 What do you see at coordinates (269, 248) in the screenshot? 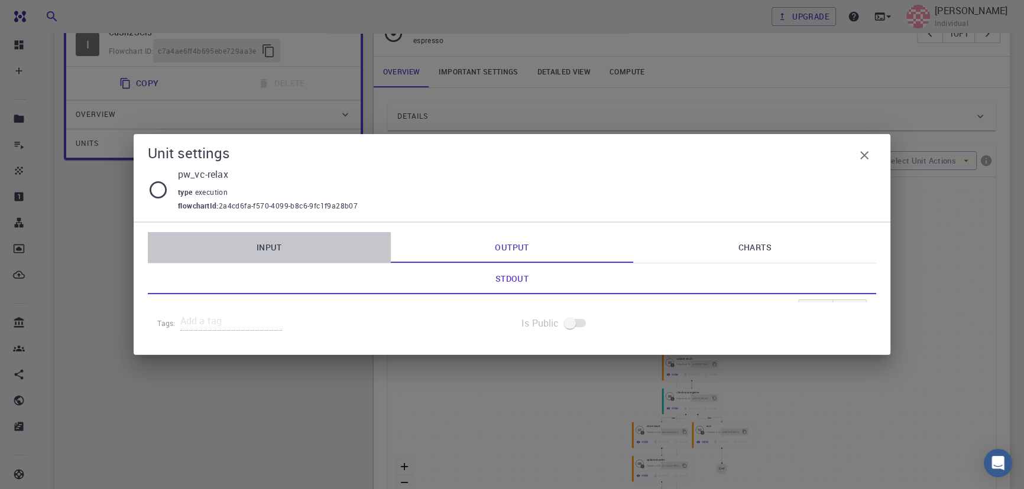
I see `a: Input` at bounding box center [269, 248].